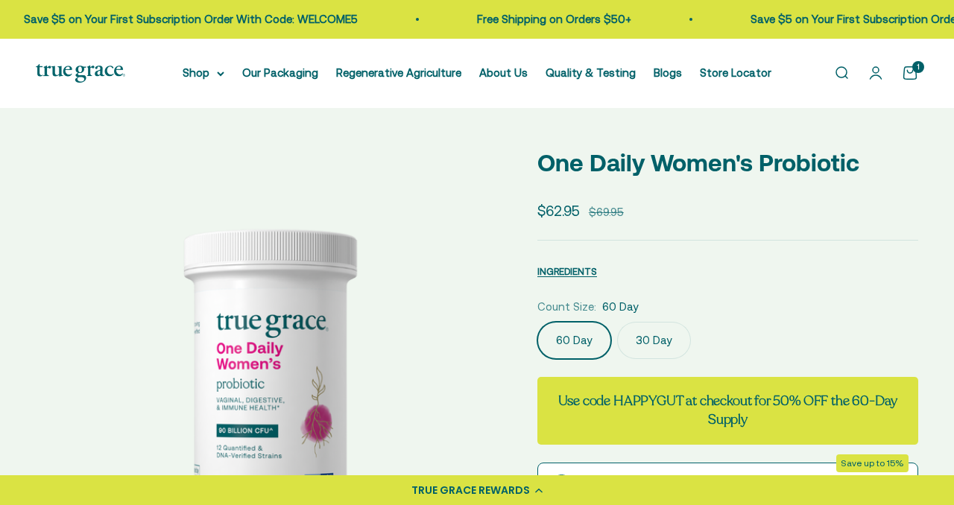  Describe the element at coordinates (558, 211) in the screenshot. I see `sale-price: $62.95` at that location.